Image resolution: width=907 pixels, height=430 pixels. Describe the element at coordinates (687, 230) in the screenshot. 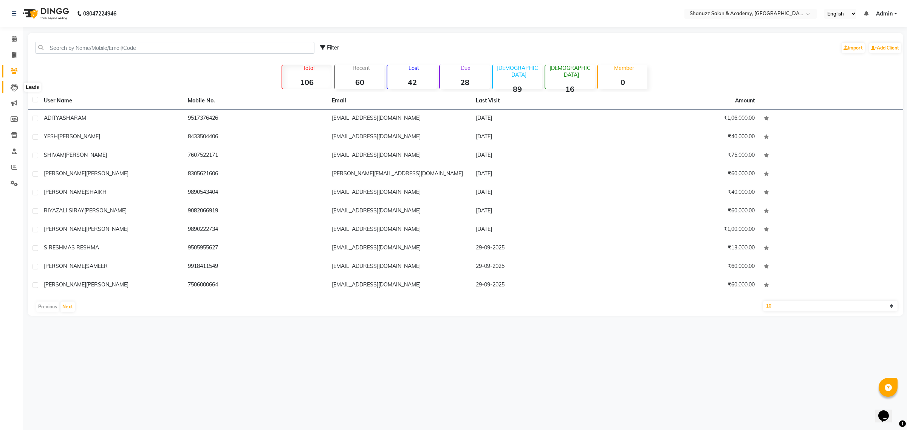

I see `td: ₹1,00,000.00` at that location.